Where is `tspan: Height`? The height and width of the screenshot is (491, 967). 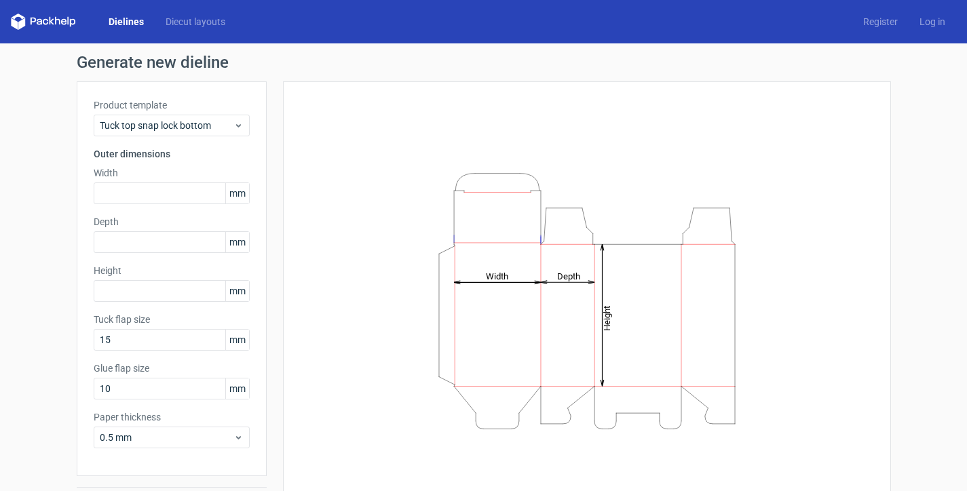 tspan: Height is located at coordinates (607, 318).